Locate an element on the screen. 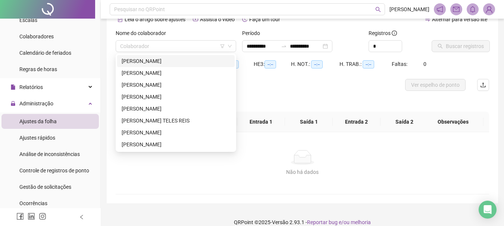  div: Saldo total: is located at coordinates (147, 64).